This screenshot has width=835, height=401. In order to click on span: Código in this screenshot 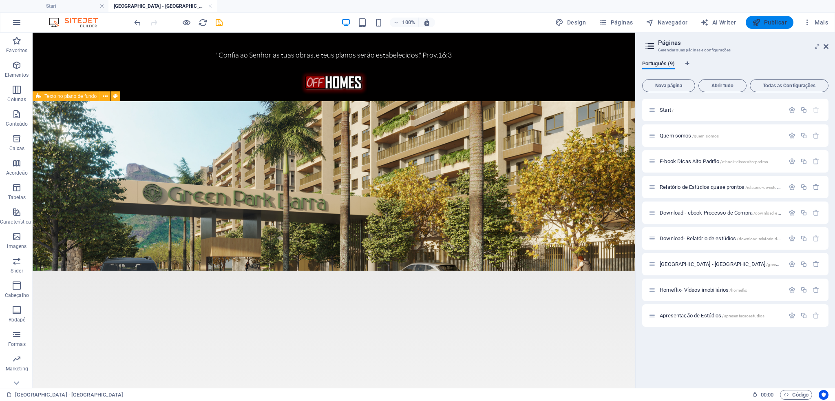, I will do `click(796, 395)`.